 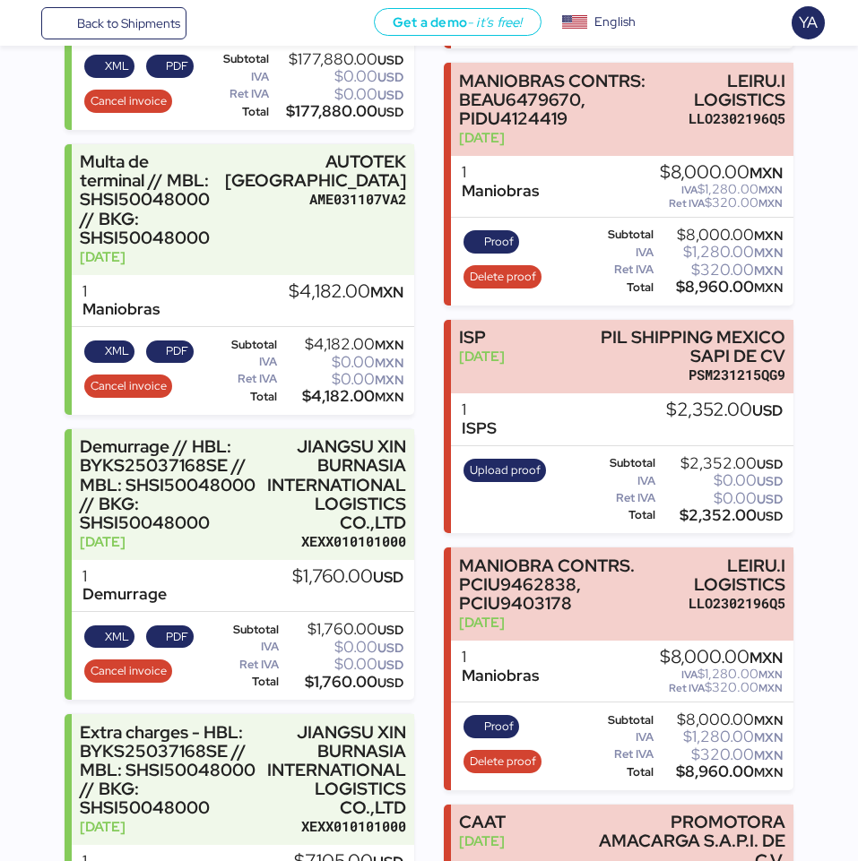 I want to click on div: MANIOBRA CONTRS. PCIU9462838, PCIU9403178, so click(x=569, y=584).